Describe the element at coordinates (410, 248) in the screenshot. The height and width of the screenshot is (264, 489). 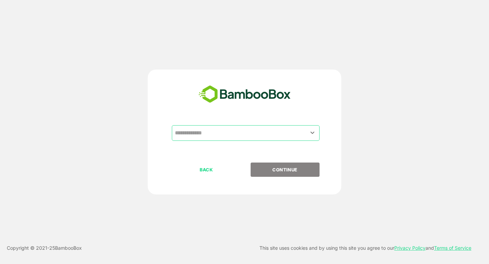
I see `a: Privacy Policy` at that location.